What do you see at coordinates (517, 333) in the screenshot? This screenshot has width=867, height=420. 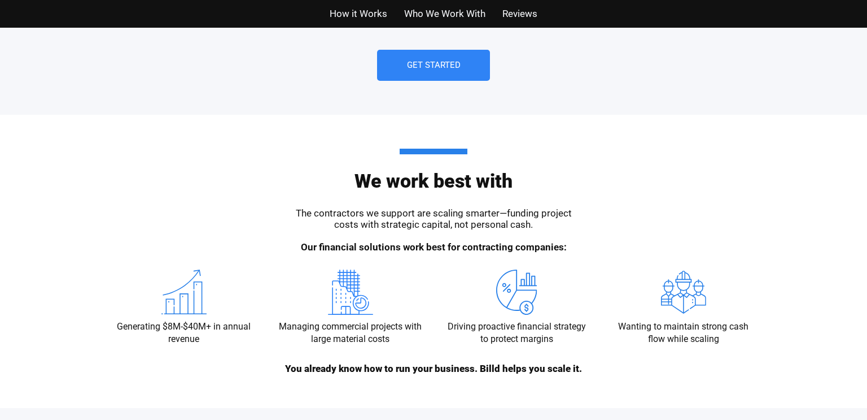 I see `p: Driving proactive financial strategy to protect margins` at bounding box center [517, 333].